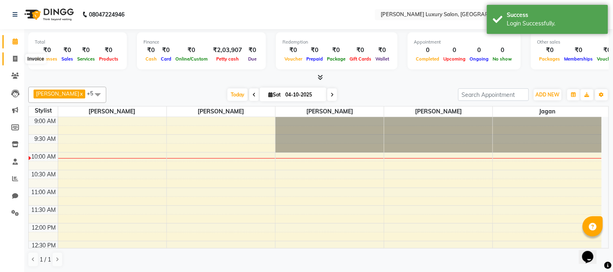 The width and height of the screenshot is (613, 272). Describe the element at coordinates (43, 111) in the screenshot. I see `div: Stylist` at that location.